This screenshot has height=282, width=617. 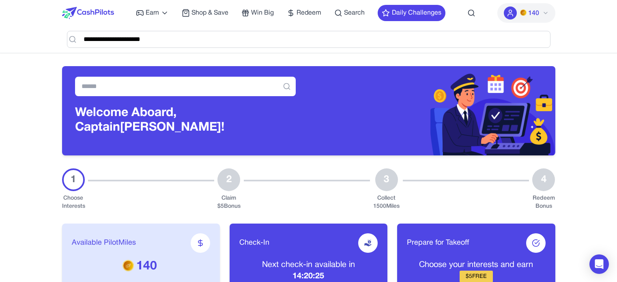 I want to click on p: Choose your interests and earn, so click(x=476, y=265).